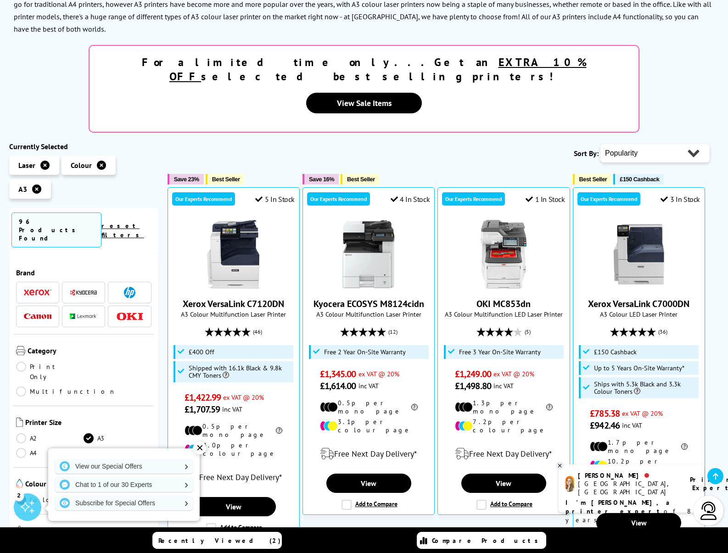  I want to click on span: £1,614.00, so click(338, 386).